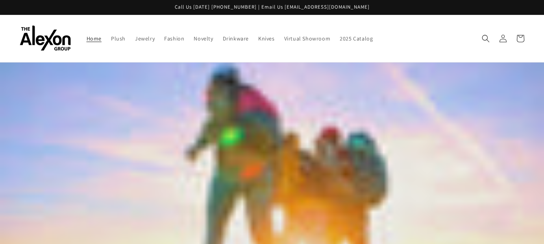 This screenshot has width=544, height=244. I want to click on a: Jewelry, so click(145, 39).